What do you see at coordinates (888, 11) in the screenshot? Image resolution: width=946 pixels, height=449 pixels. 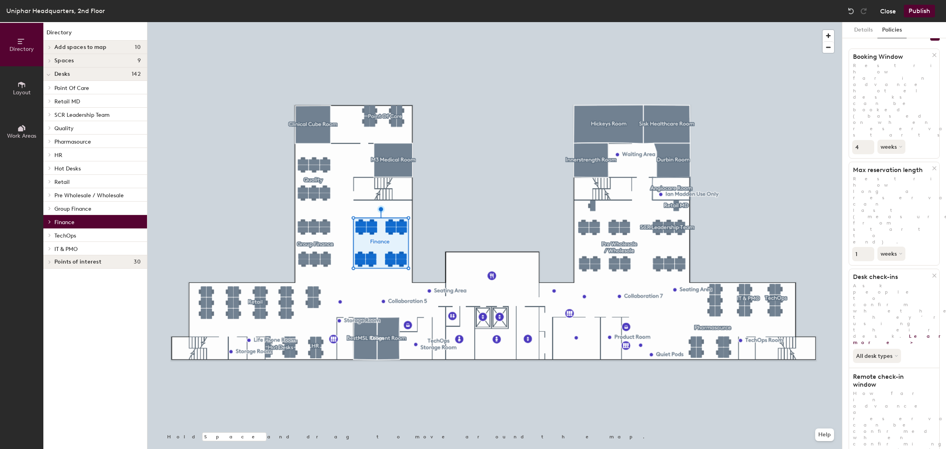 I see `button: Close` at bounding box center [888, 11].